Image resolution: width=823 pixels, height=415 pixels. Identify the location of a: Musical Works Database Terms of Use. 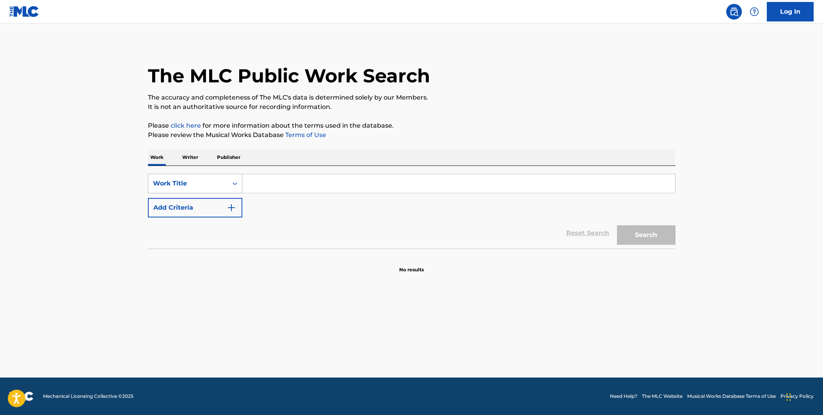
(731, 396).